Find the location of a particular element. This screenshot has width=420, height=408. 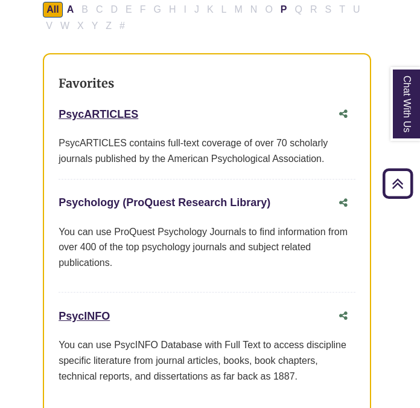

a: Psychology (ProQuest Research Library) is located at coordinates (164, 202).